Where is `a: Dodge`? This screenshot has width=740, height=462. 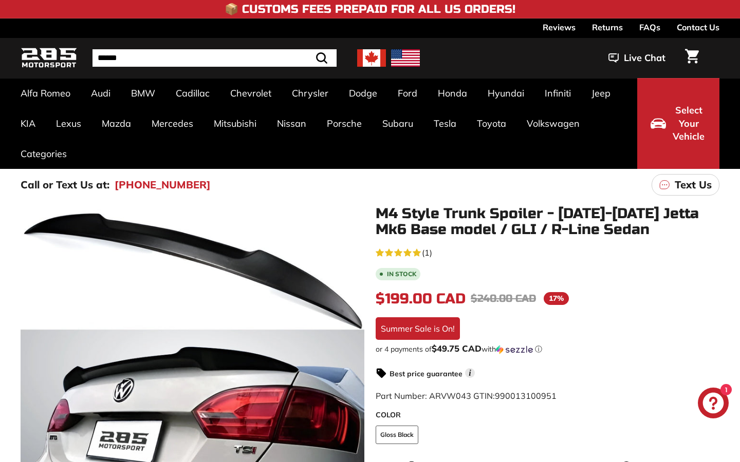 a: Dodge is located at coordinates (363, 93).